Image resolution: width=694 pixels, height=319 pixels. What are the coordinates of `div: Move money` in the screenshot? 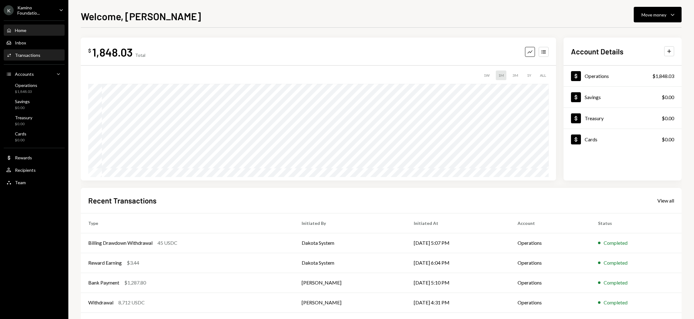 It's located at (654, 15).